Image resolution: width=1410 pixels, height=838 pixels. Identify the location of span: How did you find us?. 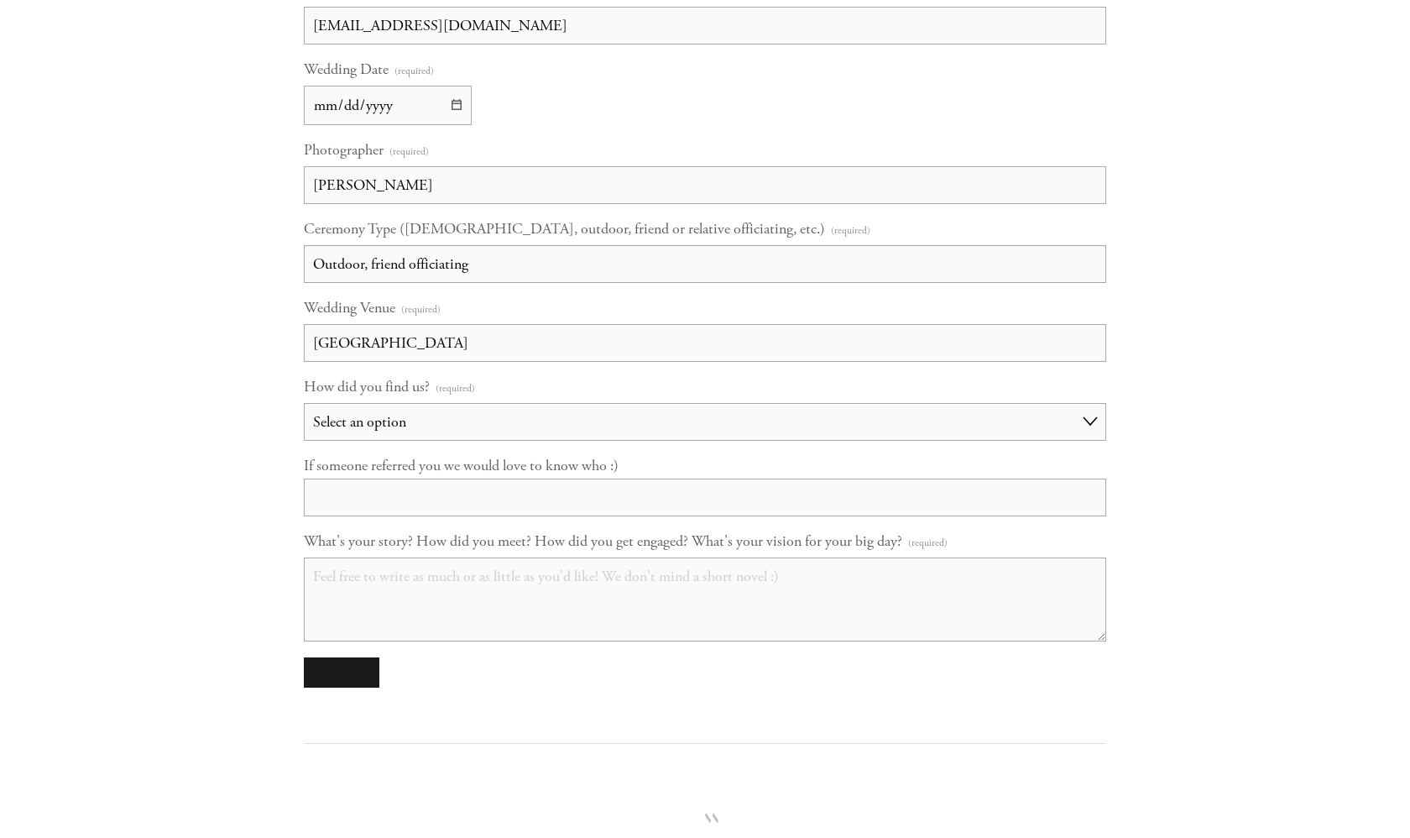
(367, 386).